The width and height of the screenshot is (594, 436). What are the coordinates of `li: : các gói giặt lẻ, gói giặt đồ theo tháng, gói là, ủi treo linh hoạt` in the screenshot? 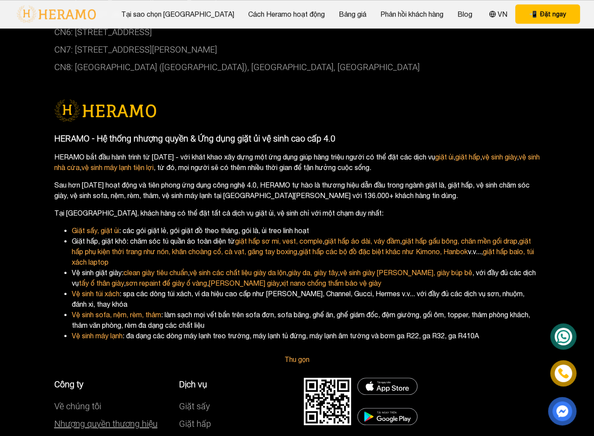 It's located at (306, 230).